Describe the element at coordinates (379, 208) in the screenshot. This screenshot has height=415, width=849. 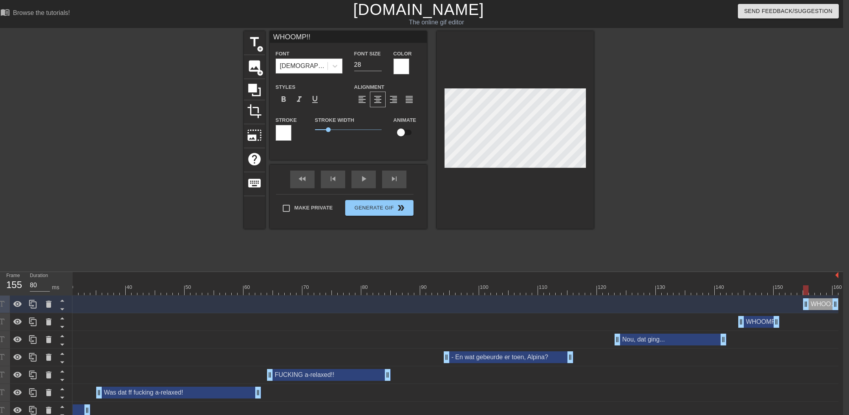
I see `button: Generate Gif` at that location.